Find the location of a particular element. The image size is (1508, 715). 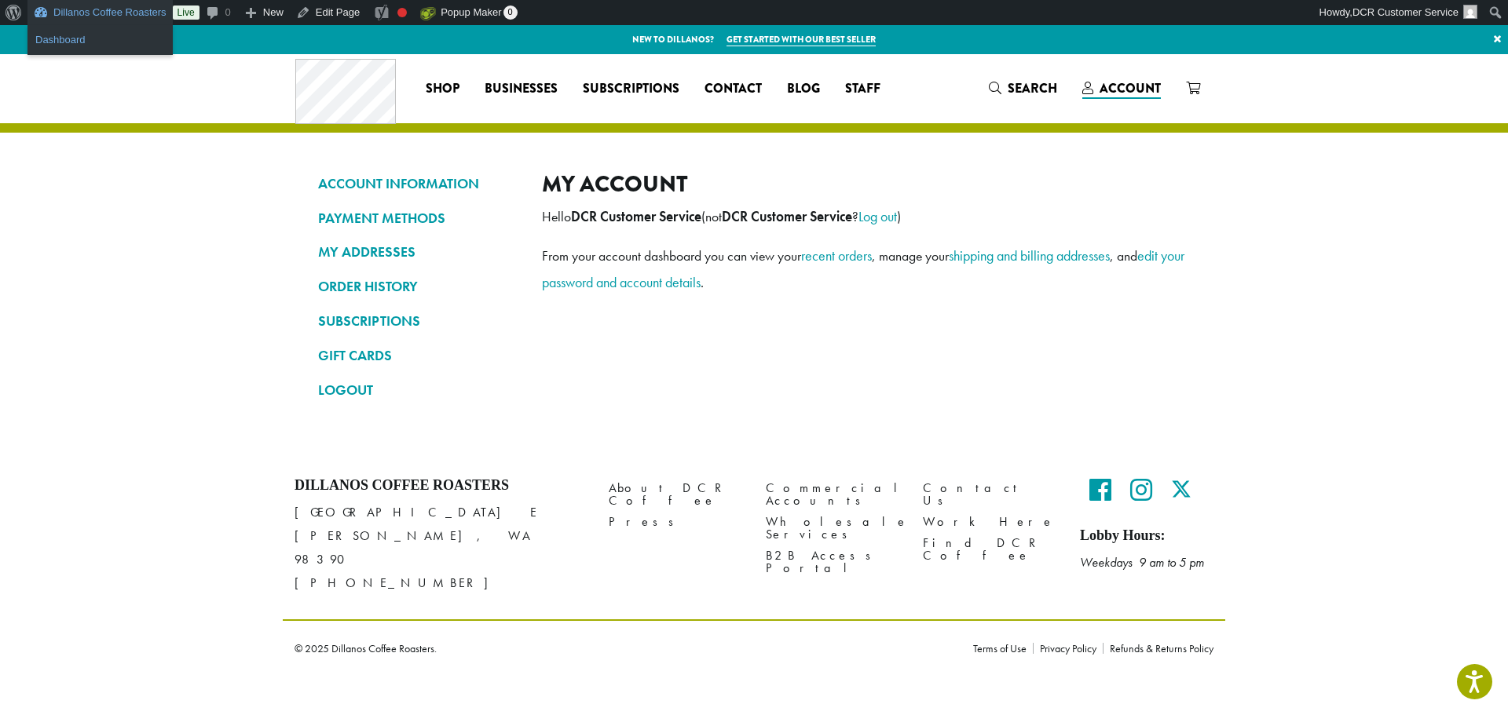

a: Privacy Policy is located at coordinates (1067, 649).